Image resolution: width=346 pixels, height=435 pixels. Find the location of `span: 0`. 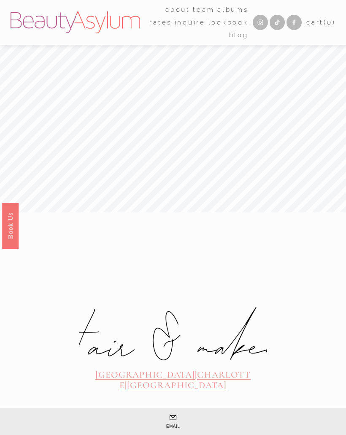

span: 0 is located at coordinates (330, 22).